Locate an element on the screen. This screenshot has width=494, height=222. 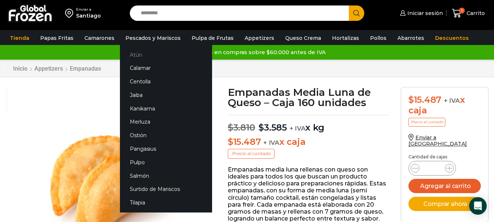
a: Pulpo is located at coordinates (166, 162).